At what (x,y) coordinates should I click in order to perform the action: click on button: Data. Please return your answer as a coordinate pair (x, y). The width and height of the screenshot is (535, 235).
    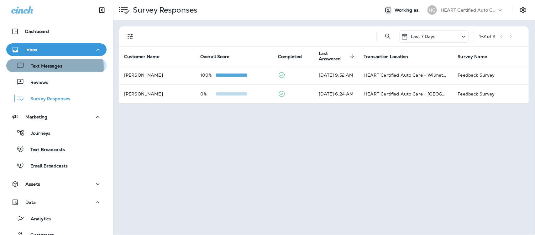
    Looking at the image, I should click on (56, 202).